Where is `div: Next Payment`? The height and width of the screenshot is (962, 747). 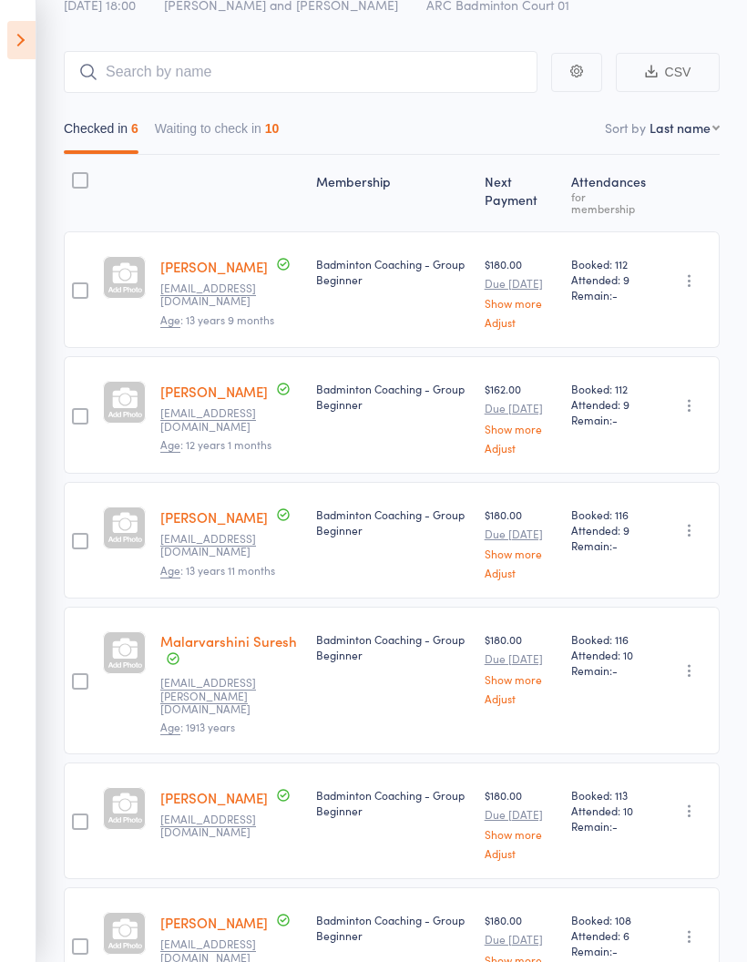
div: Next Payment is located at coordinates (520, 193).